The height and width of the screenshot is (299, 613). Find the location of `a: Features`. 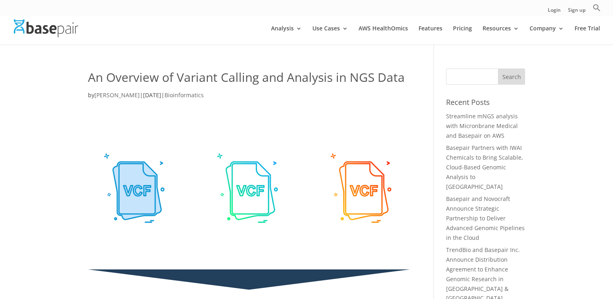

a: Features is located at coordinates (431, 35).